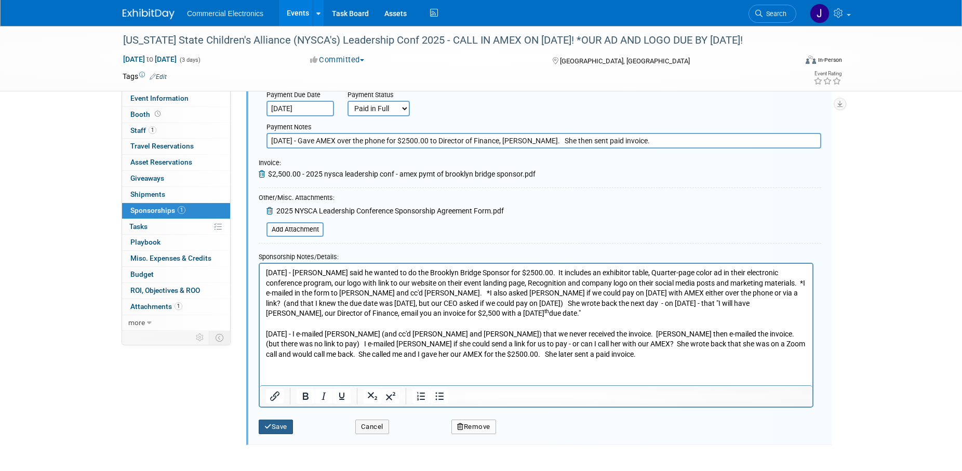 Image resolution: width=962 pixels, height=471 pixels. I want to click on span: Booth, so click(146, 114).